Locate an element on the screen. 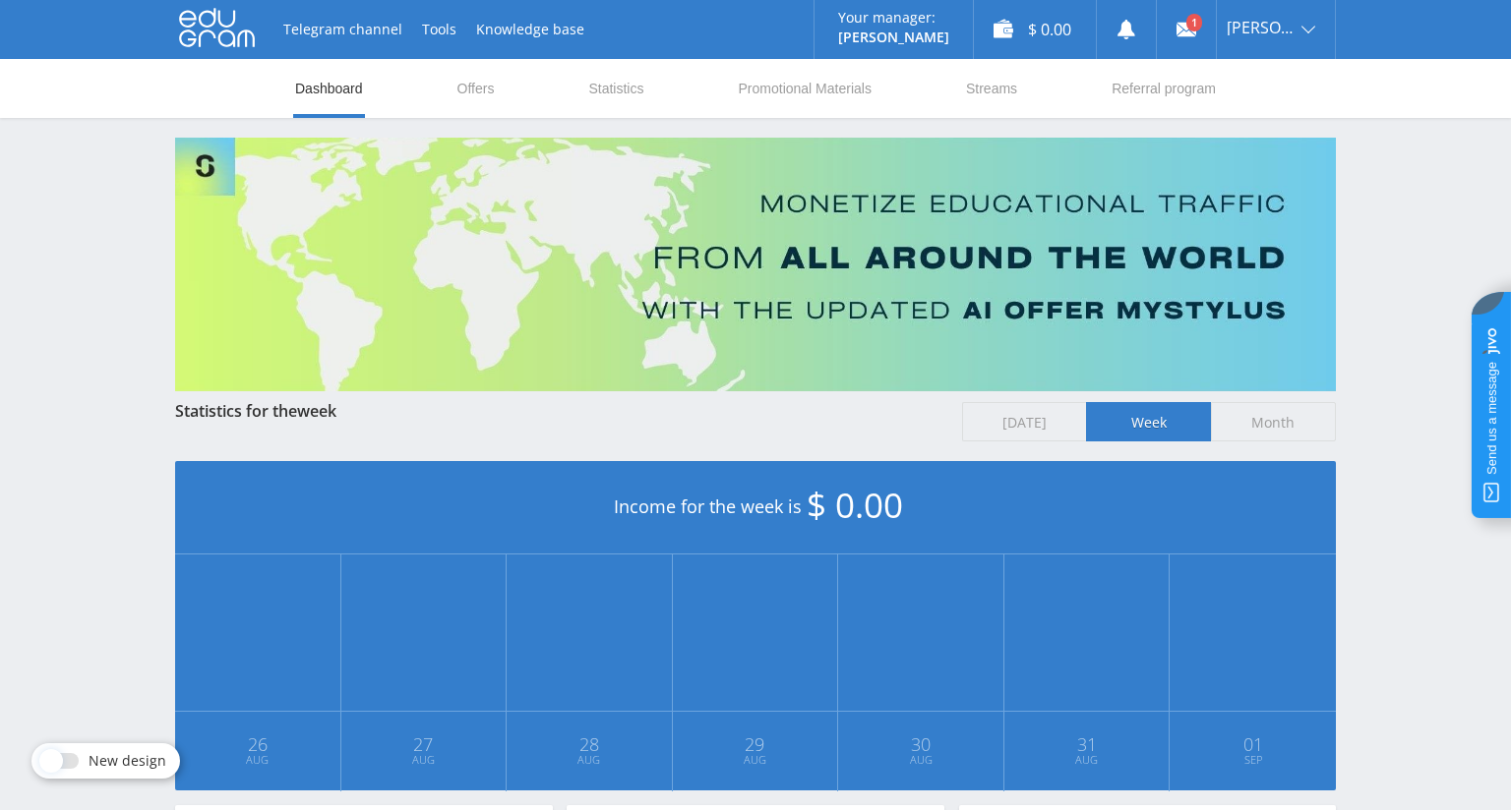  div: Income for the week is is located at coordinates (755, 507).